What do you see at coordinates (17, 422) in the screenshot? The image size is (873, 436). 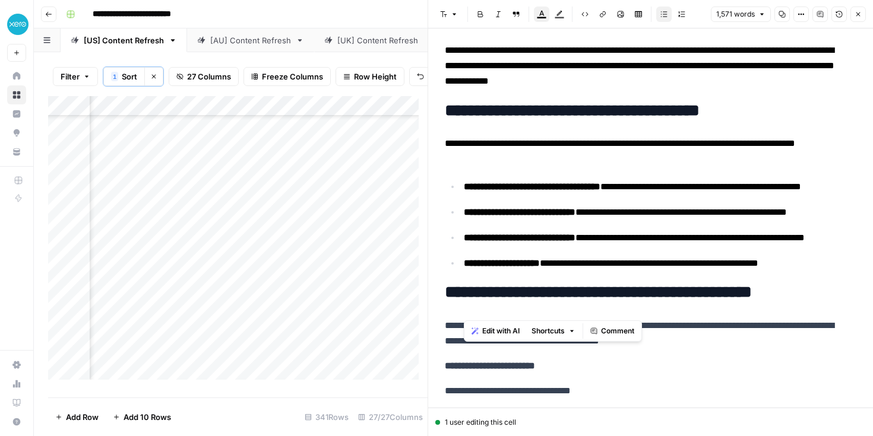 I see `button: Help + Support` at bounding box center [17, 422].